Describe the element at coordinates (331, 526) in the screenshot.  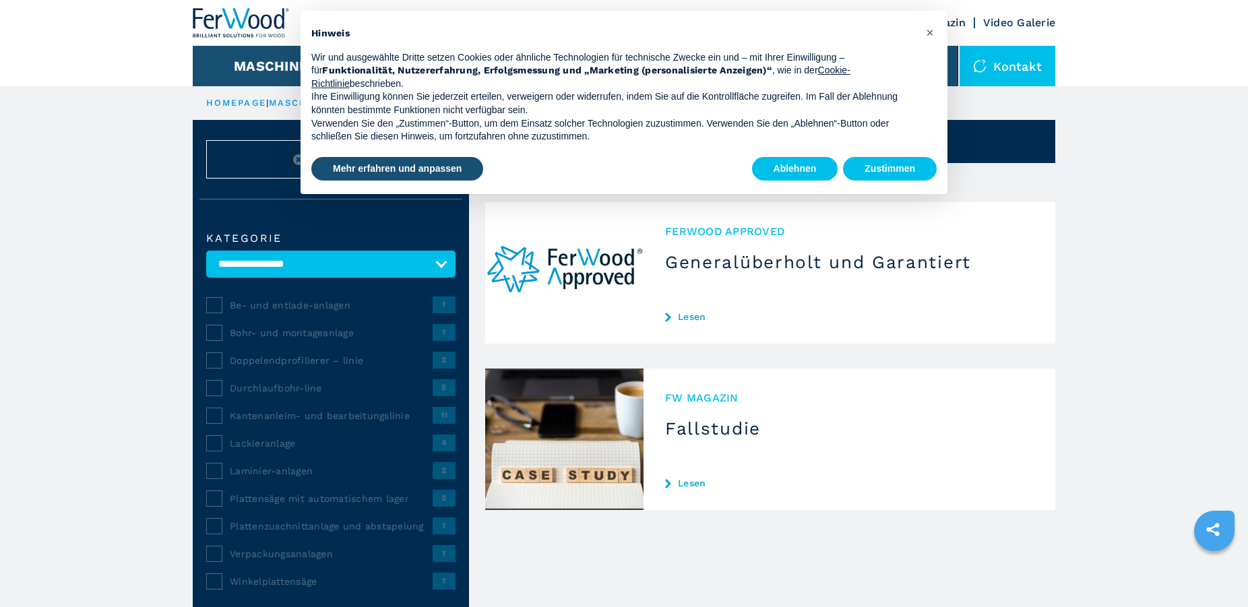
I see `span: Plattenzuschnittanlage und abstapelung` at that location.